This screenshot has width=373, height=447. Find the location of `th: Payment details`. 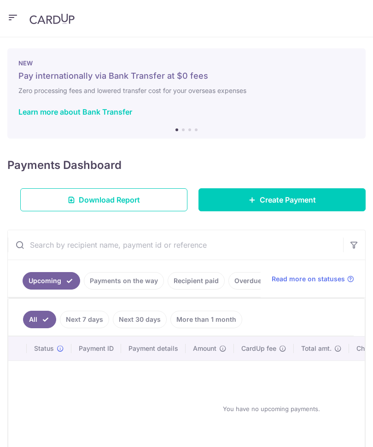

th: Payment details is located at coordinates (153, 349).